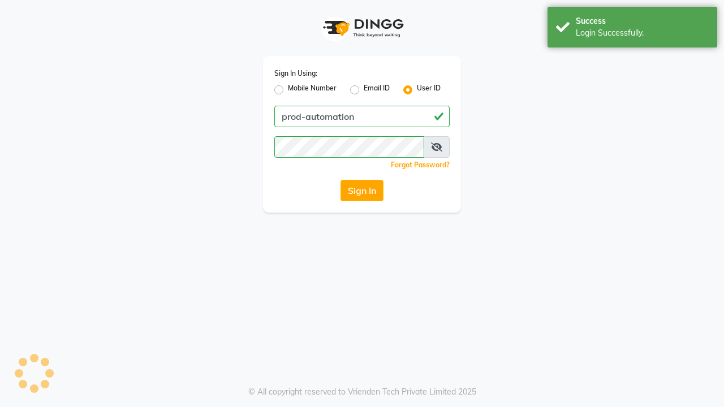 This screenshot has width=724, height=407. What do you see at coordinates (362, 191) in the screenshot?
I see `button: Sign In` at bounding box center [362, 191].